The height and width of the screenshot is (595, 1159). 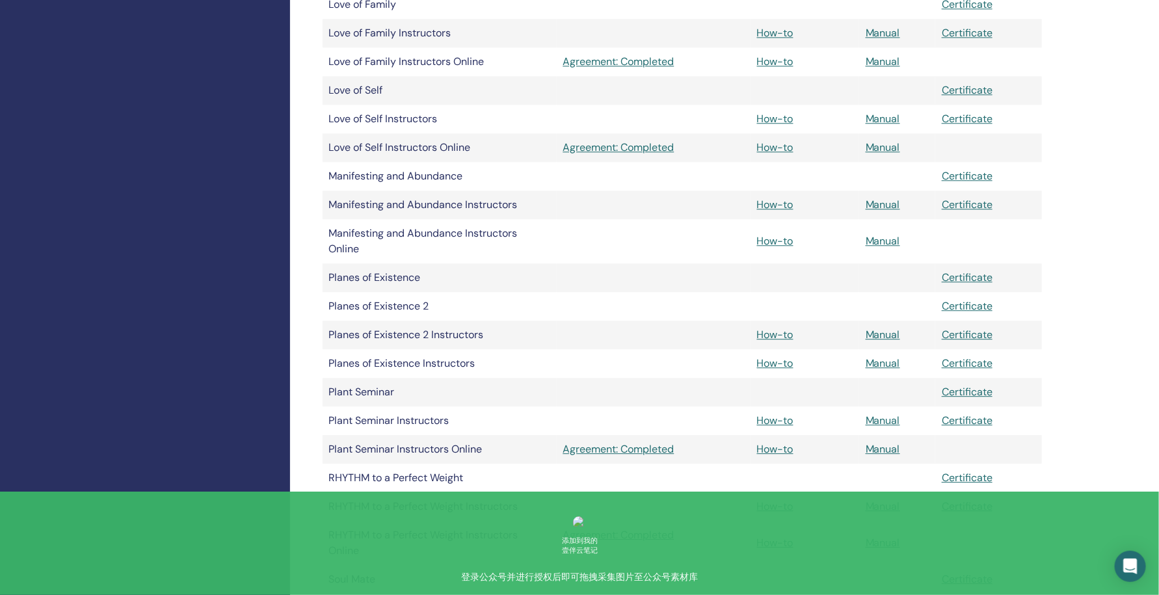 What do you see at coordinates (440, 335) in the screenshot?
I see `td: Planes of Existence 2 Instructors` at bounding box center [440, 335].